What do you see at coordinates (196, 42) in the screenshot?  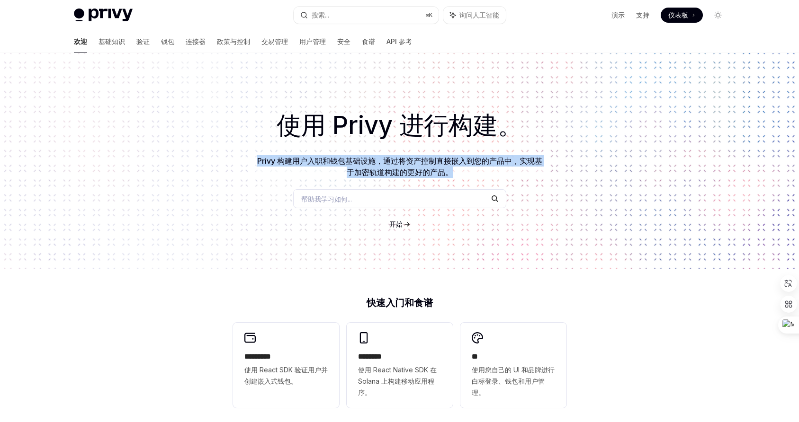 I see `a: 连接器` at bounding box center [196, 42].